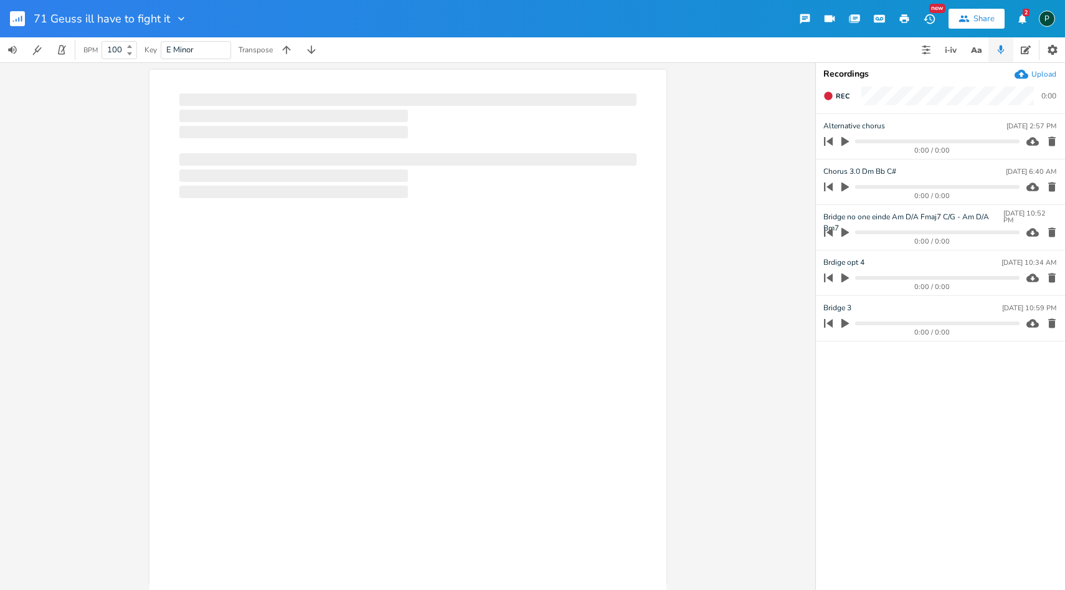 This screenshot has width=1065, height=590. Describe the element at coordinates (844, 262) in the screenshot. I see `span: Brdige opt 4` at that location.